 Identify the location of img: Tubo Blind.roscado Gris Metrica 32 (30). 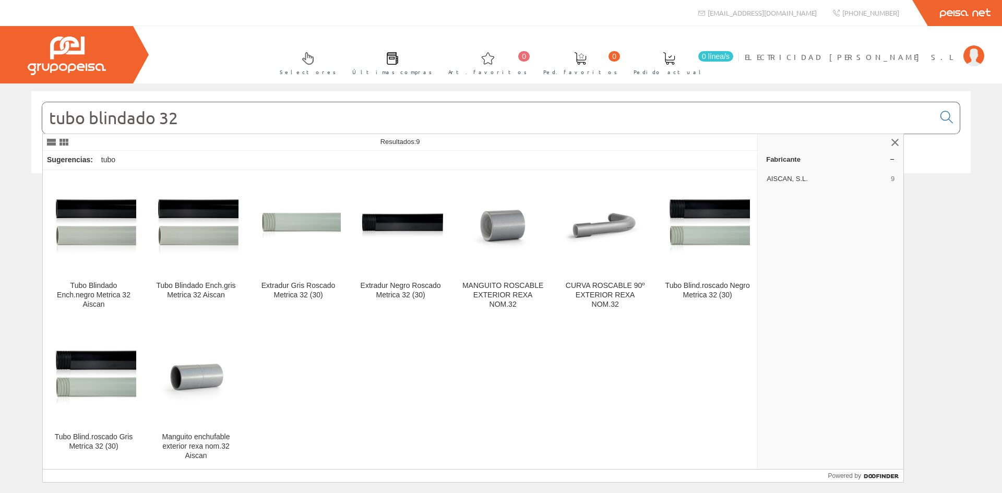
(93, 377).